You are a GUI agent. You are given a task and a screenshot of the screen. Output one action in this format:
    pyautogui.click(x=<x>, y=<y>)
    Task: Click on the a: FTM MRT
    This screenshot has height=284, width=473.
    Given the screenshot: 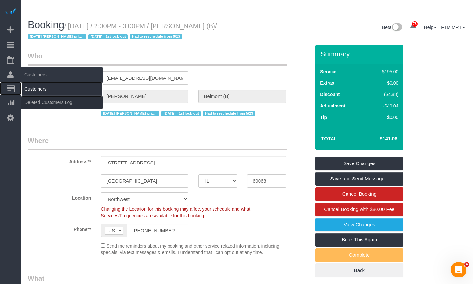 What is the action you would take?
    pyautogui.click(x=452, y=27)
    